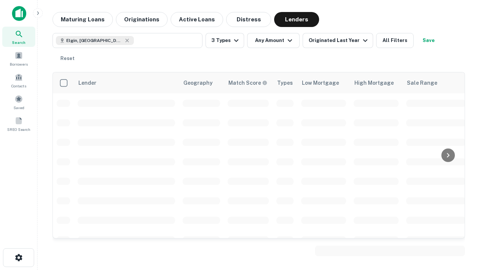  Describe the element at coordinates (248, 83) in the screenshot. I see `div: Capitalize uses an advanced AI algorithm to match your search with the best lender. The match sco...` at that location.